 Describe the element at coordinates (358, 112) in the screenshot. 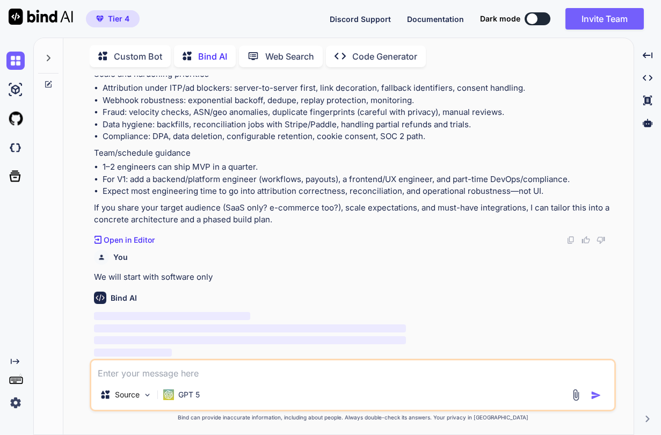

I see `li: Fraud: velocity checks, ASN/geo anomalies, duplicate fingerprints (careful with privacy), manual ...` at that location.